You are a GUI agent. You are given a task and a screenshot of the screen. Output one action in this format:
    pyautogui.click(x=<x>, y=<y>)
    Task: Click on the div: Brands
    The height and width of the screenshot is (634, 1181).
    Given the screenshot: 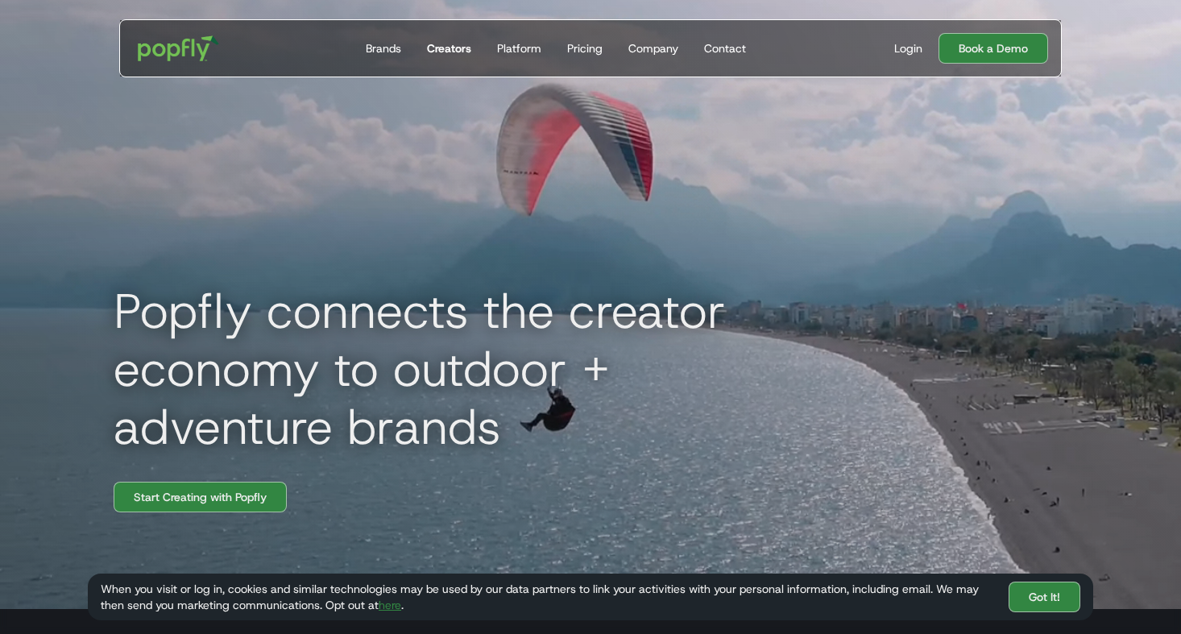 What is the action you would take?
    pyautogui.click(x=384, y=48)
    